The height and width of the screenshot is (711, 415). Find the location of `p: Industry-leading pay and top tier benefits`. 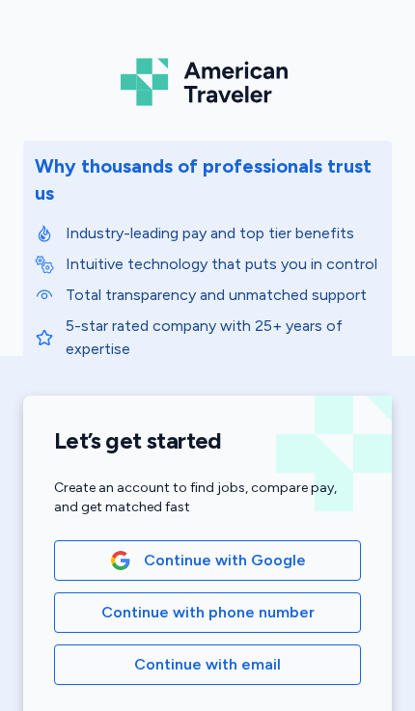

p: Industry-leading pay and top tier benefits is located at coordinates (223, 233).